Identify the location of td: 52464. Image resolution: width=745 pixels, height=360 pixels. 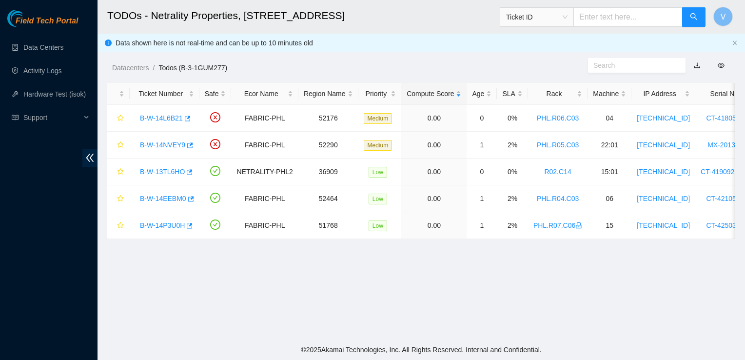
(328, 198).